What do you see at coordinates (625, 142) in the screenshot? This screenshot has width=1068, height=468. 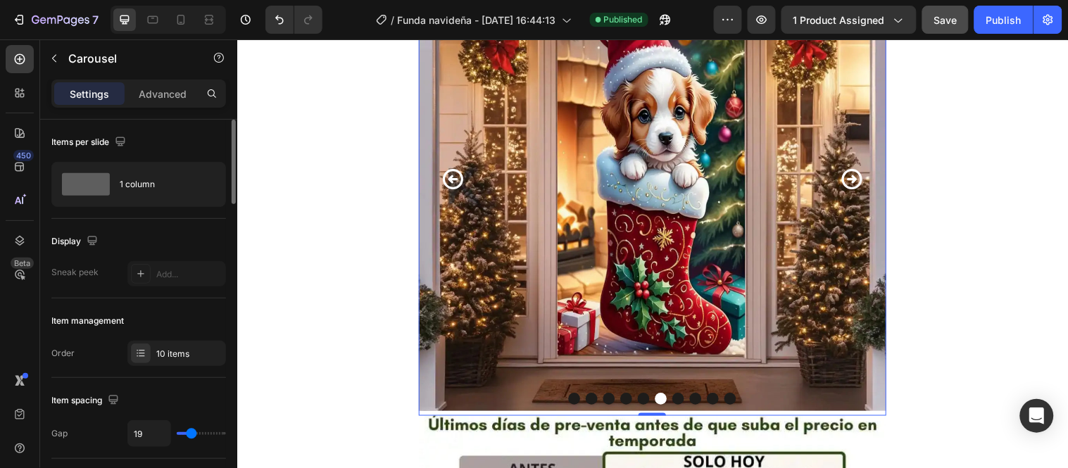 I see `button: Carousel Next Arrow` at bounding box center [625, 142].